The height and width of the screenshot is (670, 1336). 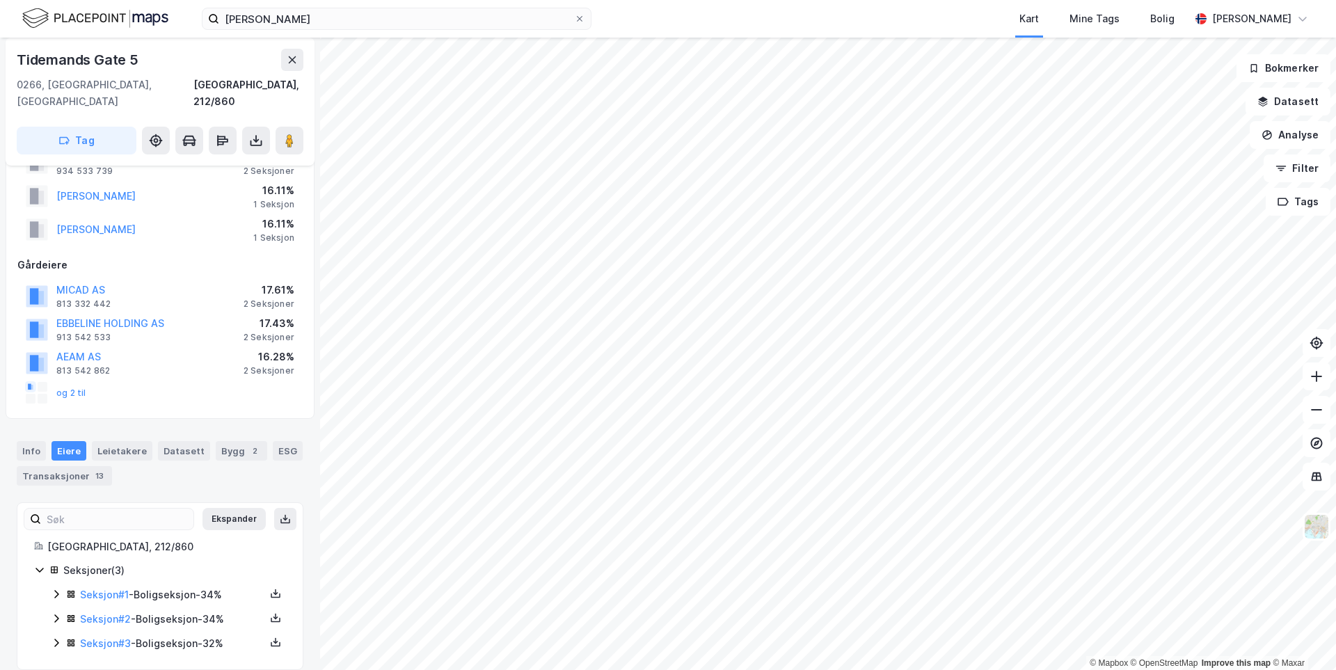 I want to click on button: Datasett, so click(x=1288, y=102).